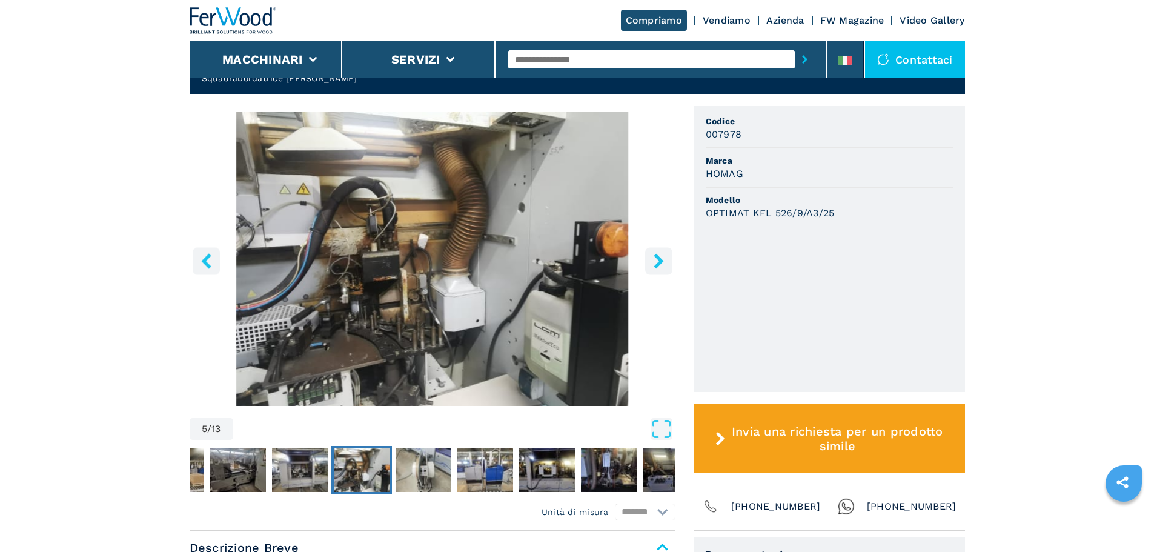  Describe the element at coordinates (883, 59) in the screenshot. I see `img: Contattaci` at that location.